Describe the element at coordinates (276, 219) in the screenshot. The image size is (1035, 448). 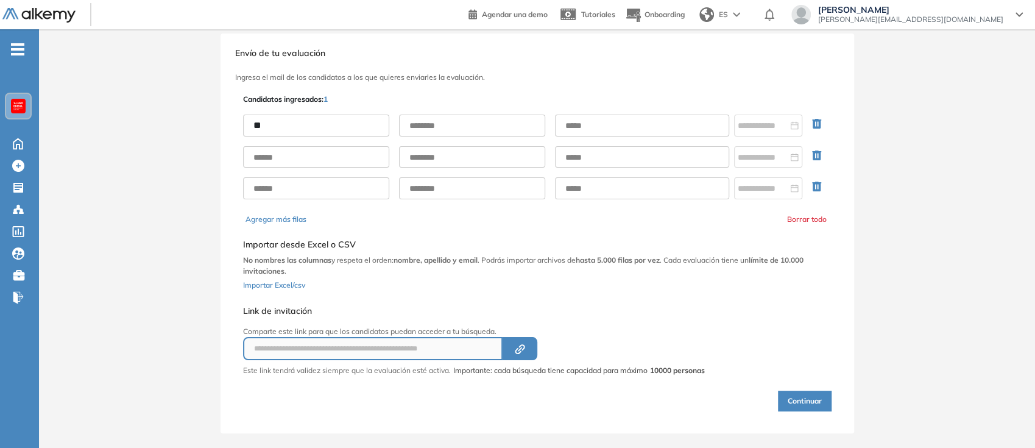
I see `button: Agregar más filas` at that location.